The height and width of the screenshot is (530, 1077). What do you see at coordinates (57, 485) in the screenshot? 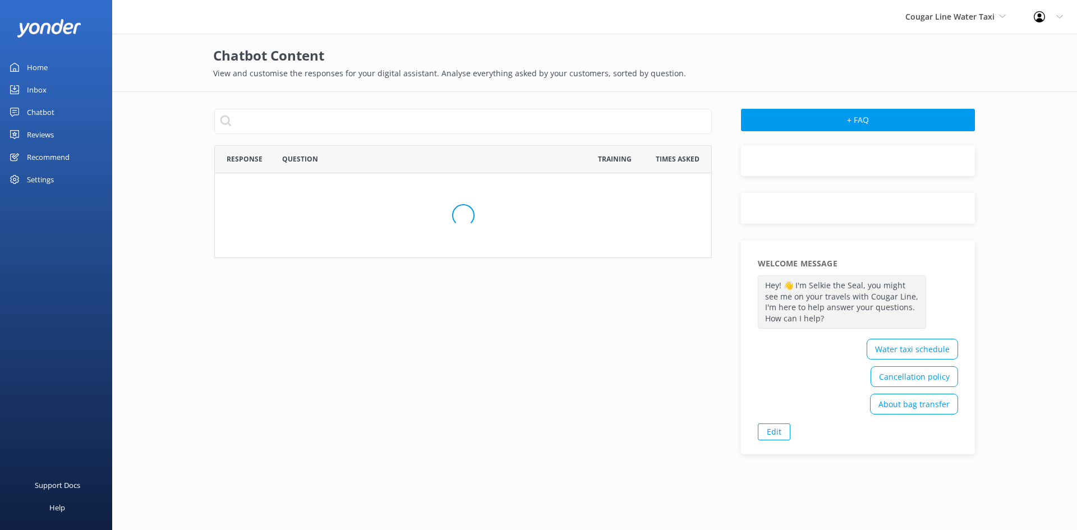
I see `div: Support Docs` at bounding box center [57, 485].